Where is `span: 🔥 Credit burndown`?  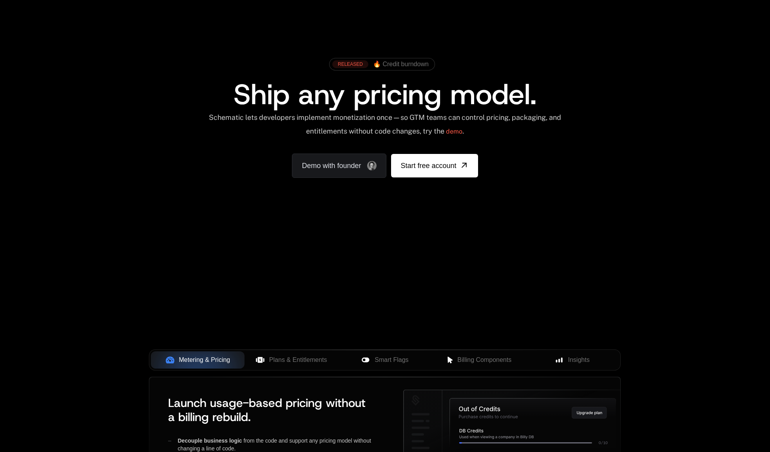 span: 🔥 Credit burndown is located at coordinates (401, 64).